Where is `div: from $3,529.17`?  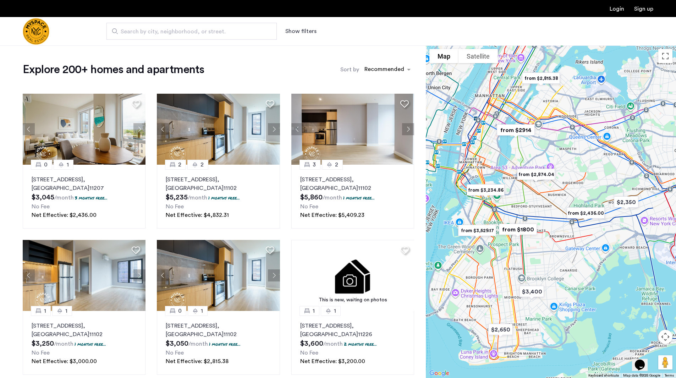 div: from $3,529.17 is located at coordinates (477, 230).